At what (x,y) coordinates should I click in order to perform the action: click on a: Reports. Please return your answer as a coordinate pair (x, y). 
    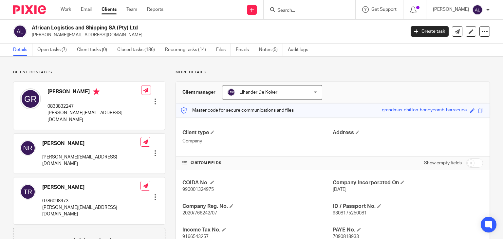
    Looking at the image, I should click on (155, 9).